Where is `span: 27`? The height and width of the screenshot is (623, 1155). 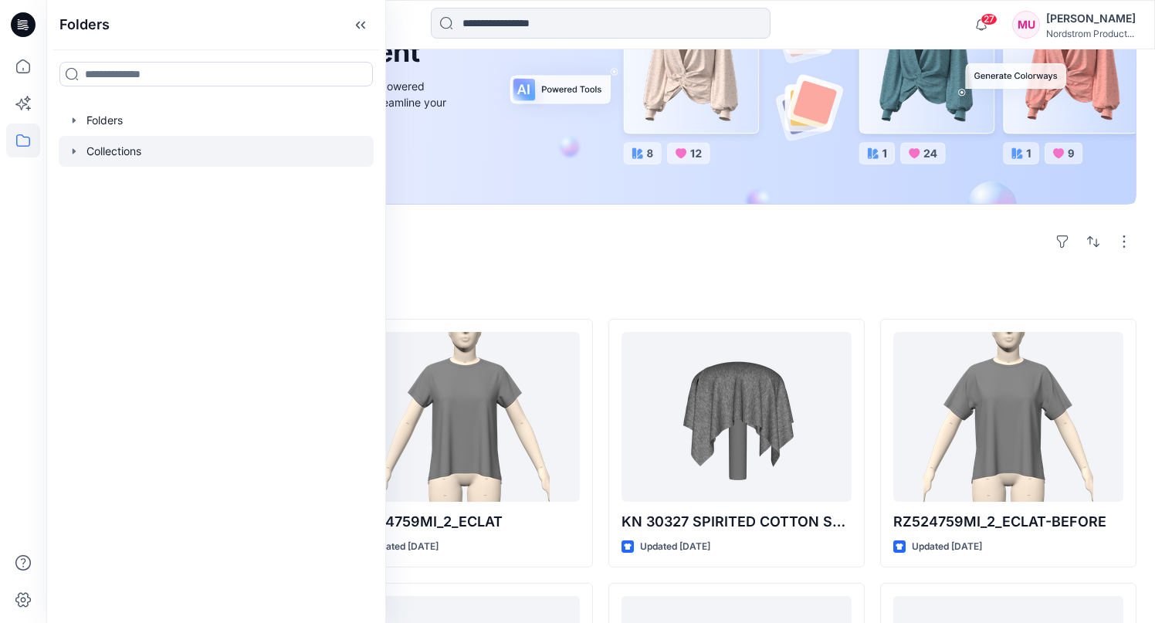 span: 27 is located at coordinates (989, 19).